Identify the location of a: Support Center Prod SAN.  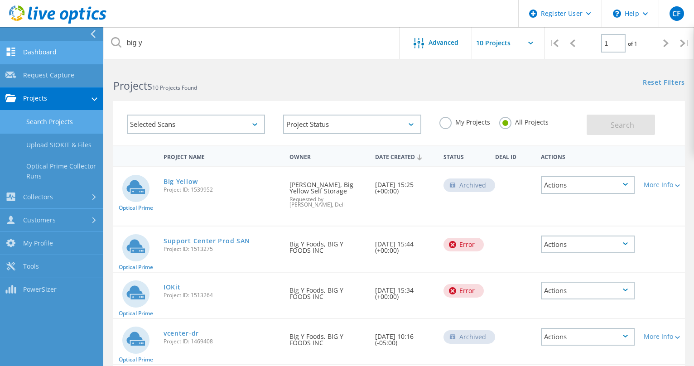
(206, 241).